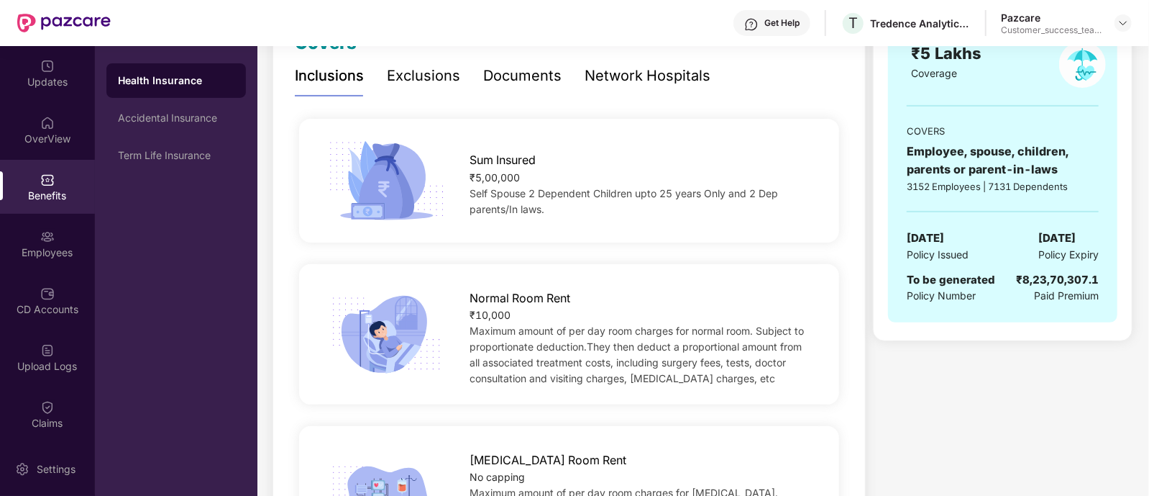 The width and height of the screenshot is (1149, 496). Describe the element at coordinates (329, 76) in the screenshot. I see `div: Inclusions` at that location.